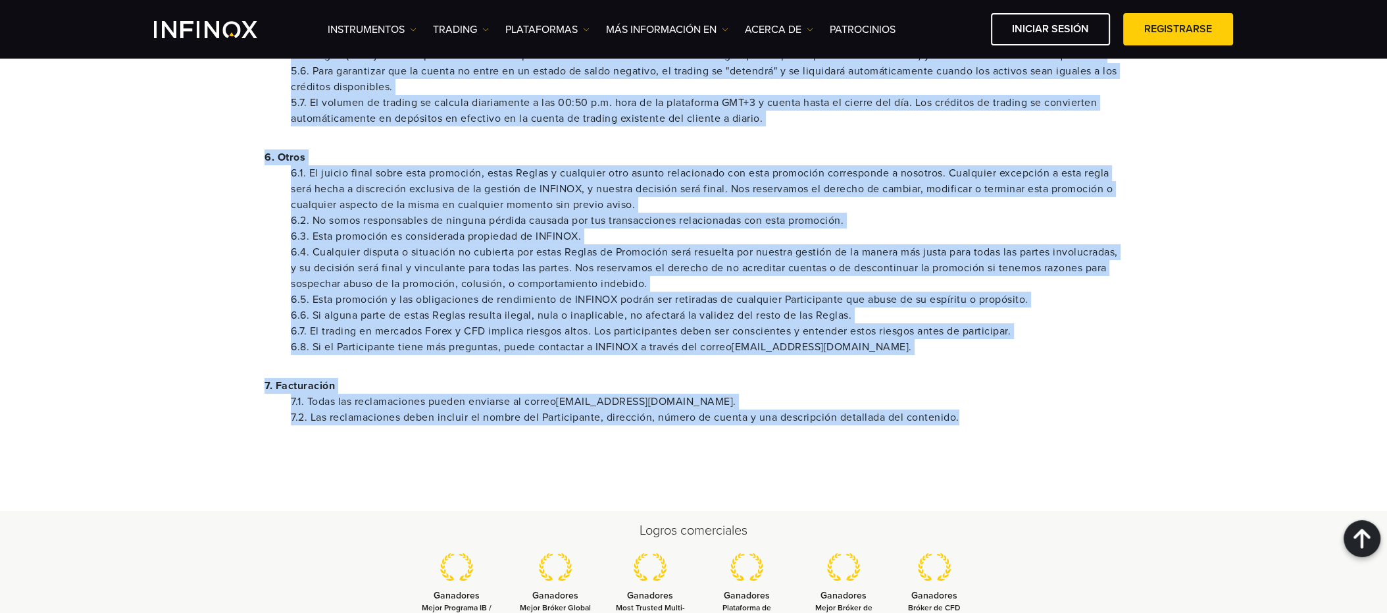 Image resolution: width=1387 pixels, height=613 pixels. What do you see at coordinates (707, 331) in the screenshot?
I see `li: 6.7. El trading en mercados Forex y CFD implica riesgos altos. Los participantes deben ser consci...` at bounding box center [707, 331].